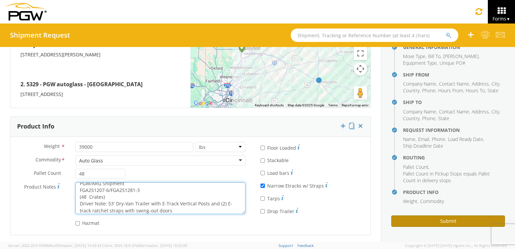 The height and width of the screenshot is (249, 515). What do you see at coordinates (423, 146) in the screenshot?
I see `span: Ship Deadline Date` at bounding box center [423, 146].